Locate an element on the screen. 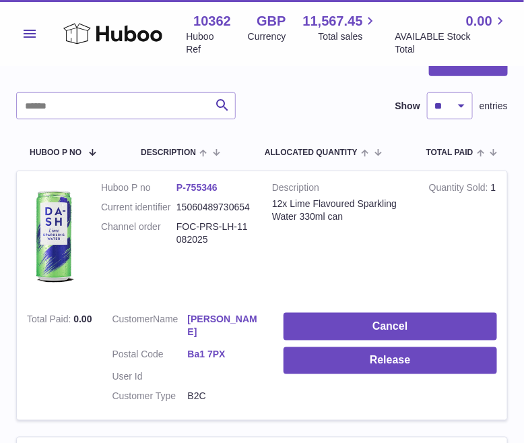  dt: Customer Type is located at coordinates (150, 396).